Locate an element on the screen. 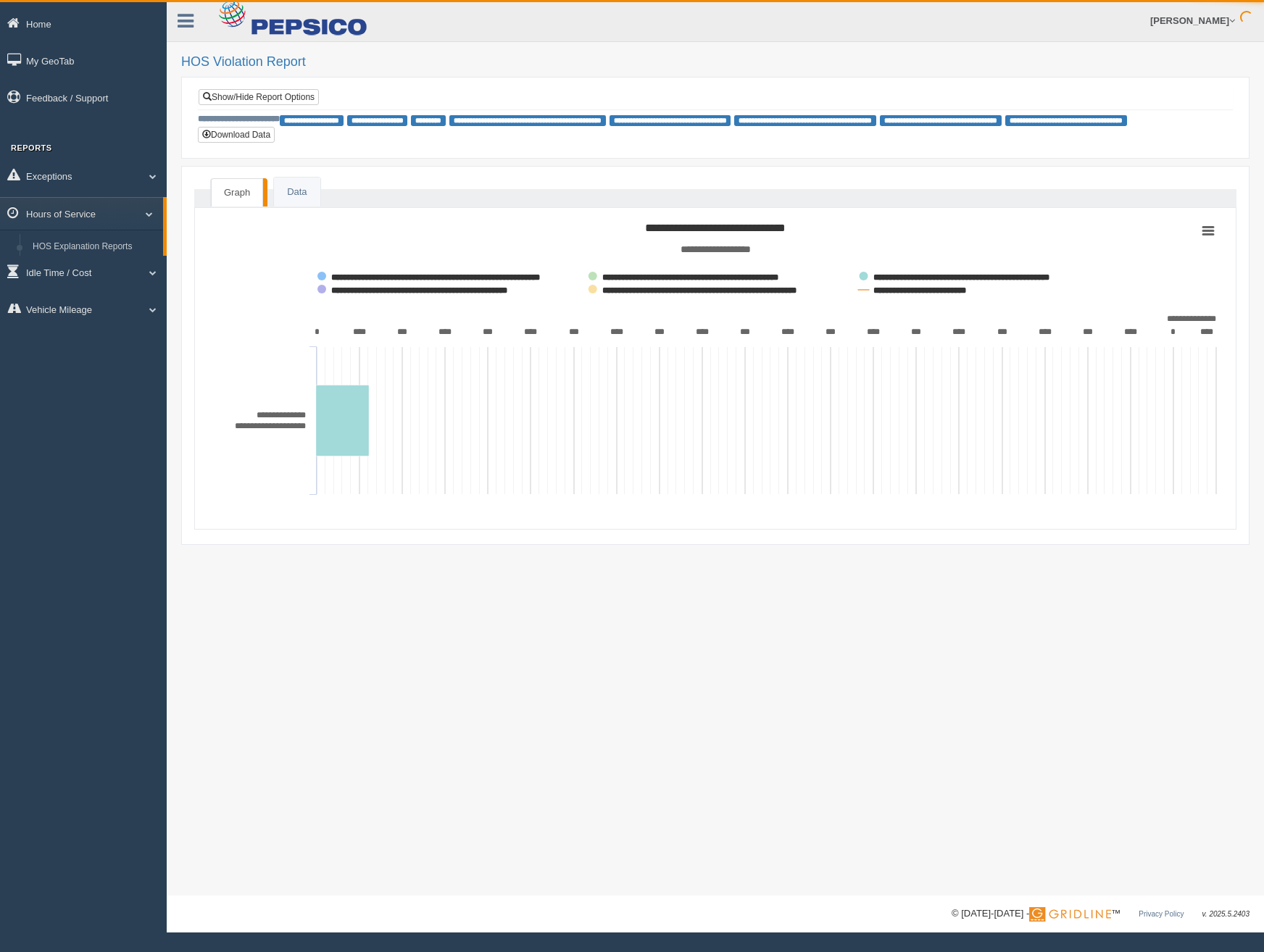  a: Show/Hide Report Options is located at coordinates (258, 97).